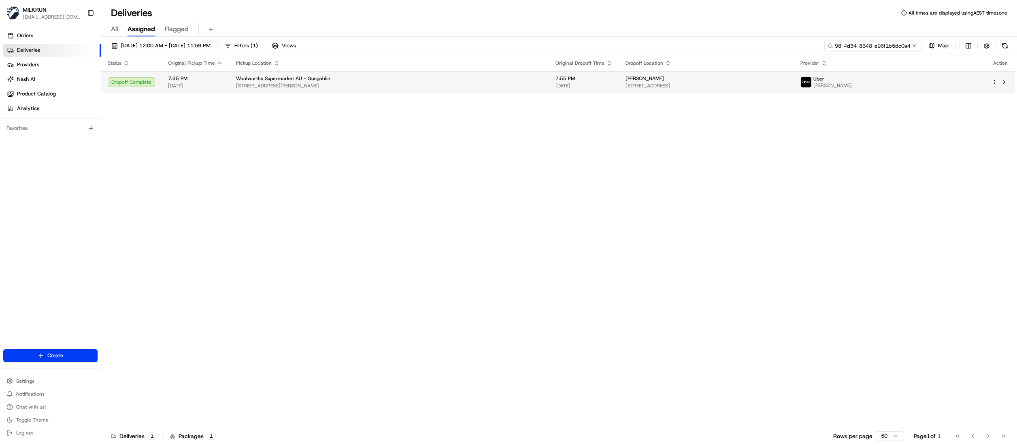  I want to click on div: Packages, so click(193, 437).